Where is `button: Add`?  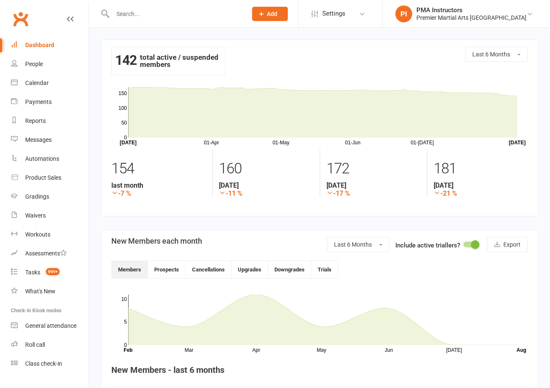 button: Add is located at coordinates (270, 14).